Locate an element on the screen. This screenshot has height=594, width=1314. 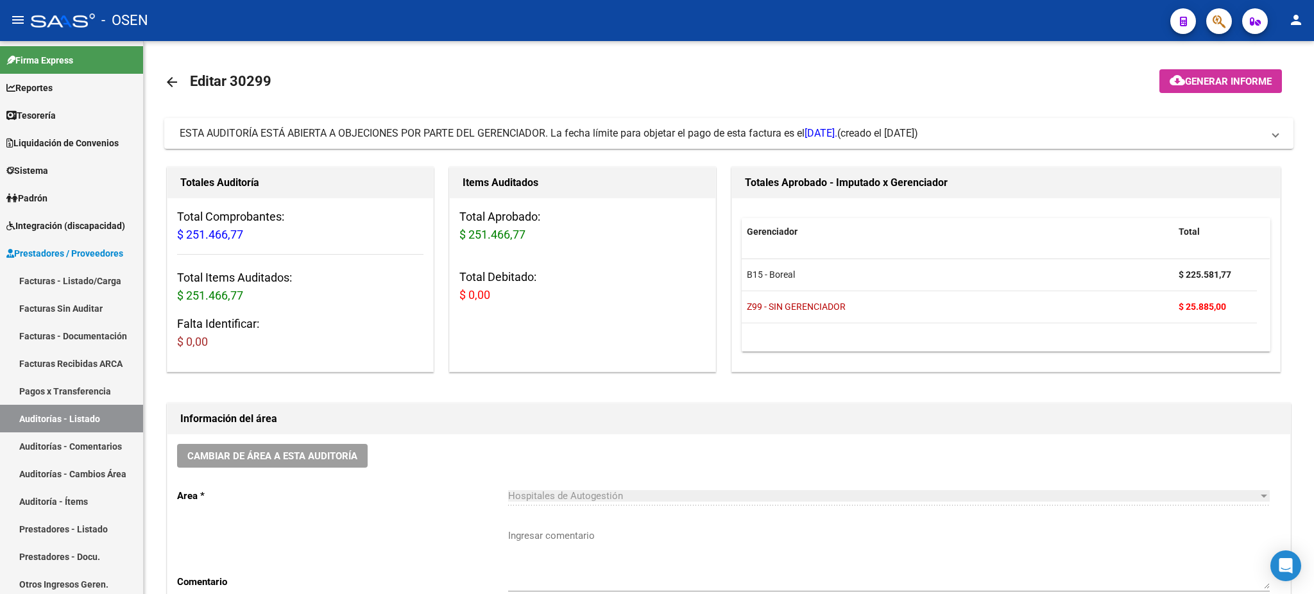
button: Cambiar de área a esta auditoría is located at coordinates (272, 455).